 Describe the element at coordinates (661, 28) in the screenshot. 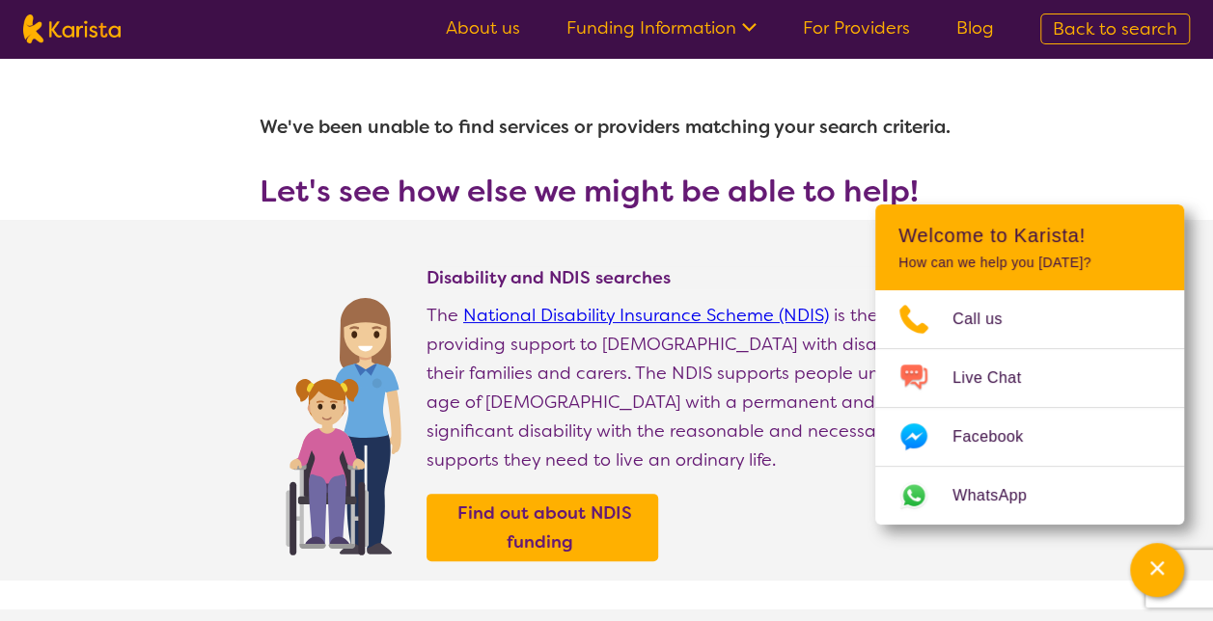

I see `a: Funding Information` at that location.